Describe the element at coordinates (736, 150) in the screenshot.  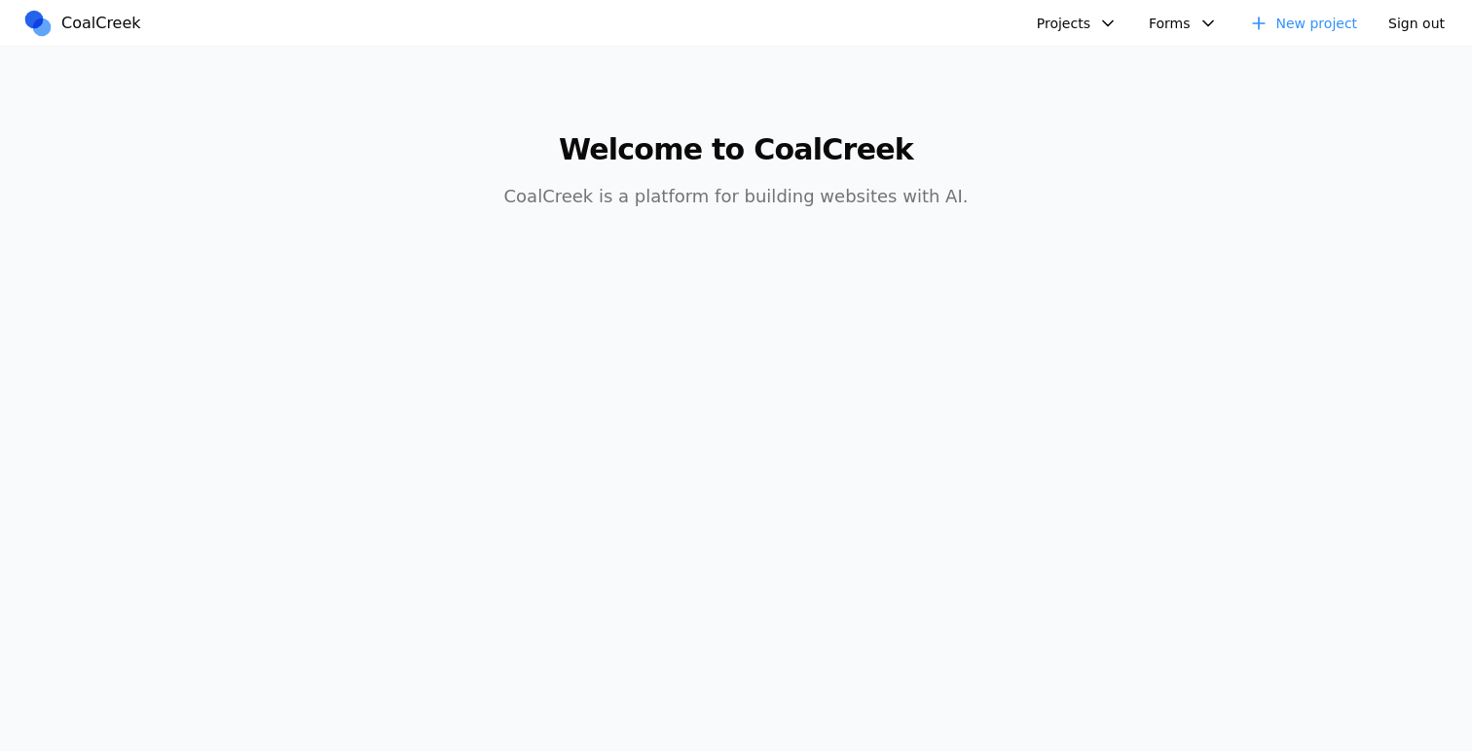
I see `h1: Welcome to CoalCreek` at that location.